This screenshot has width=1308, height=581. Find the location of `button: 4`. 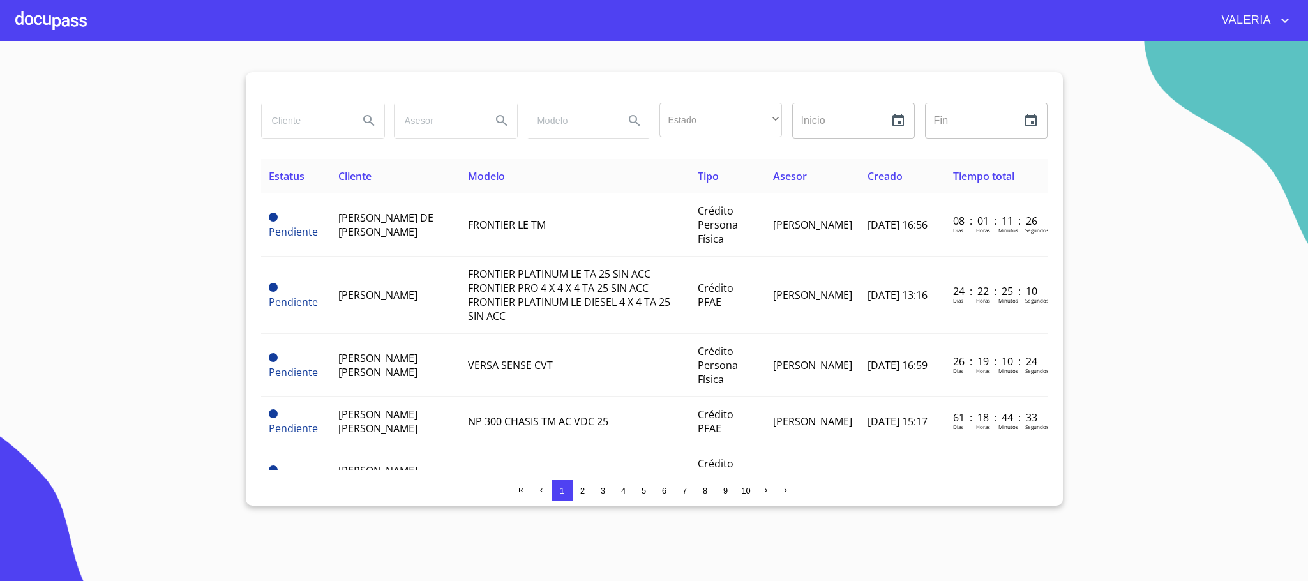

button: 4 is located at coordinates (624, 490).